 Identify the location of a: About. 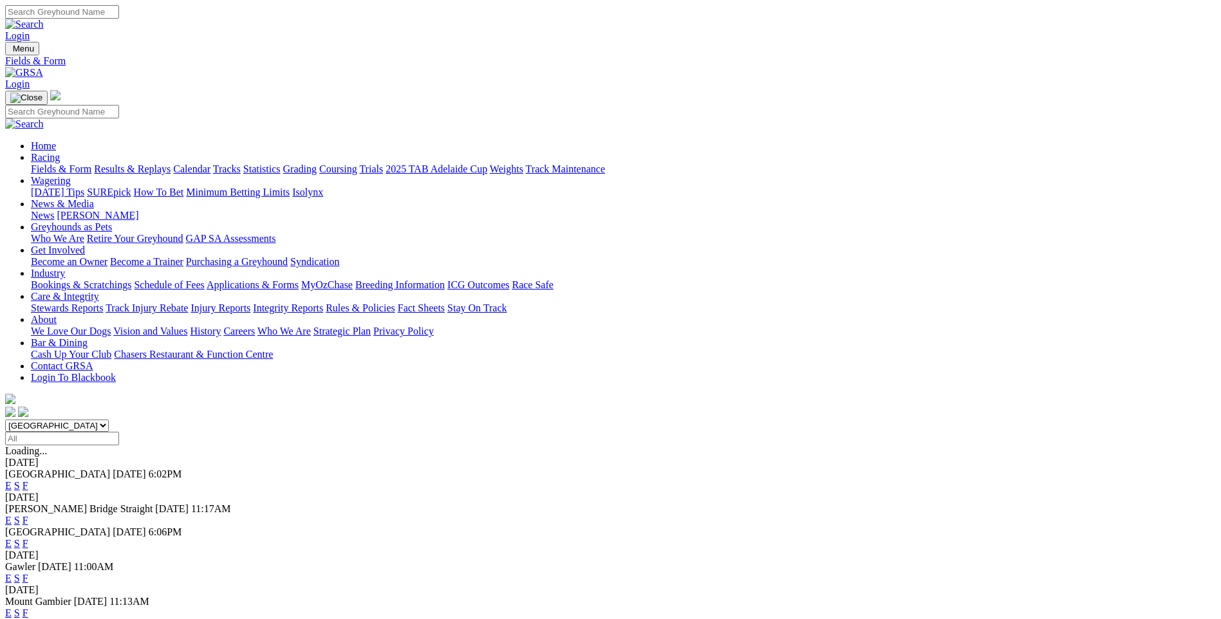
(44, 319).